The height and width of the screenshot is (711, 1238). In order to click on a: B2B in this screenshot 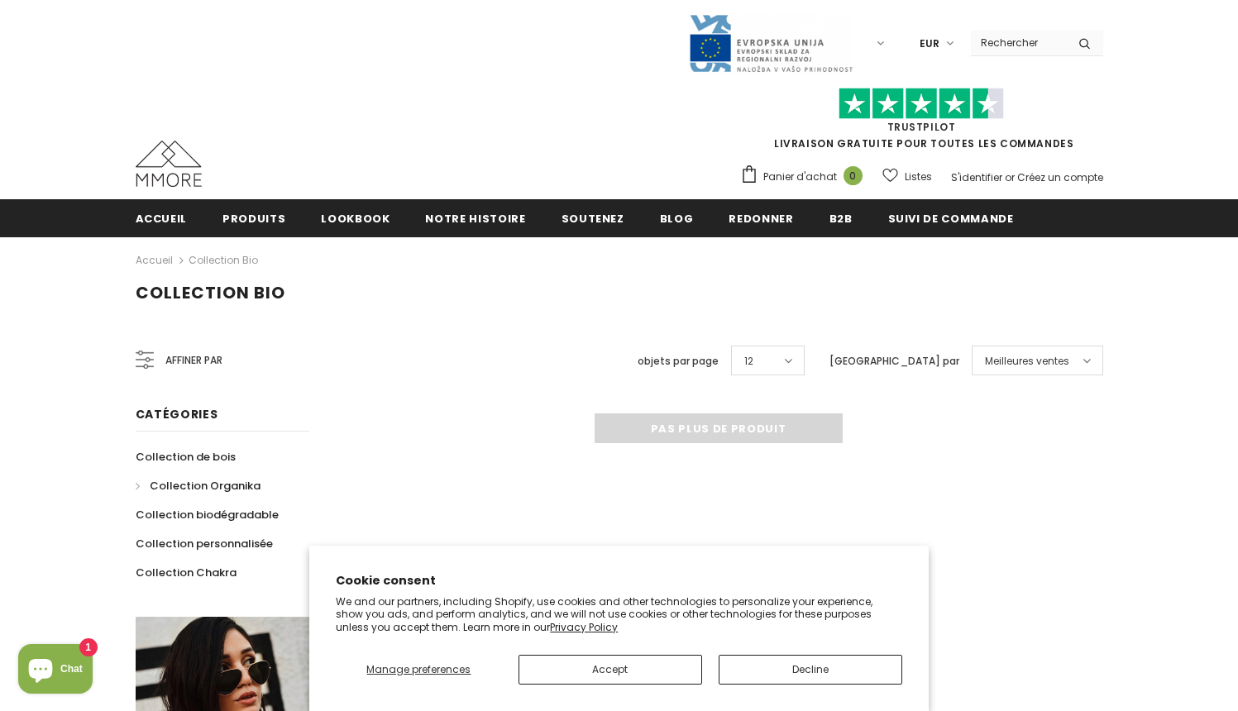, I will do `click(841, 218)`.